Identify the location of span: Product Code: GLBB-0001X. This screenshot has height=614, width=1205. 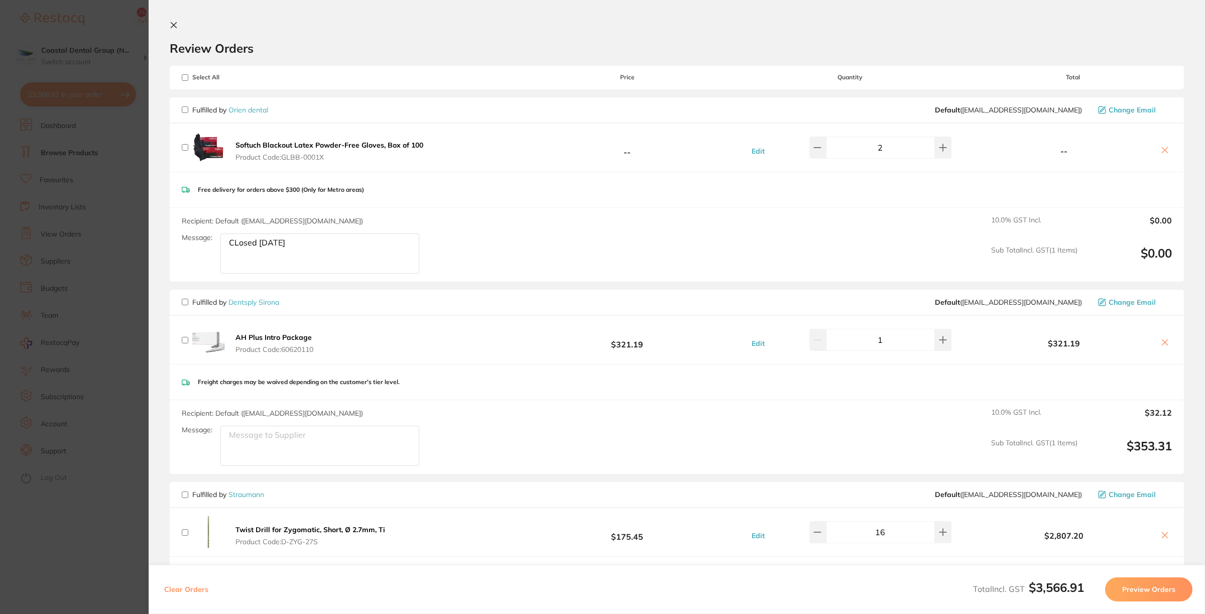
(329, 157).